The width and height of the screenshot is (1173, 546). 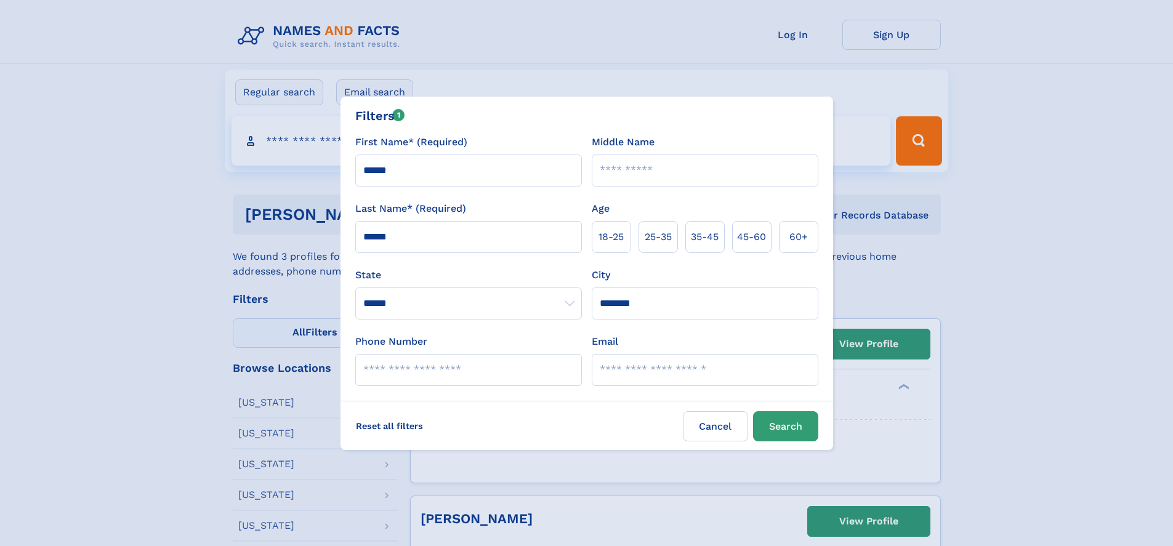 What do you see at coordinates (798, 237) in the screenshot?
I see `span: 60+` at bounding box center [798, 237].